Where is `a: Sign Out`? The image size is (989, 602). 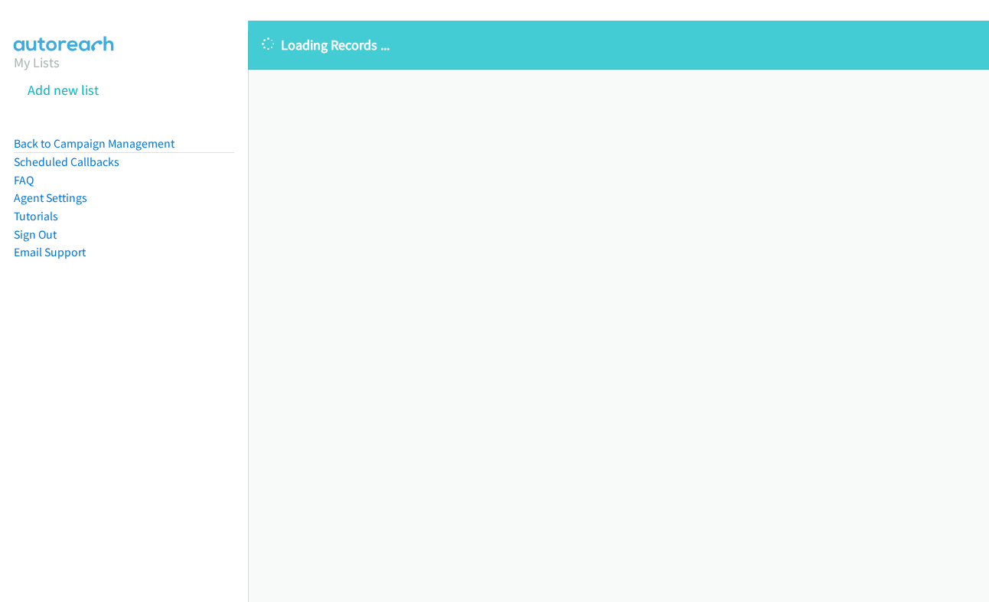
a: Sign Out is located at coordinates (35, 234).